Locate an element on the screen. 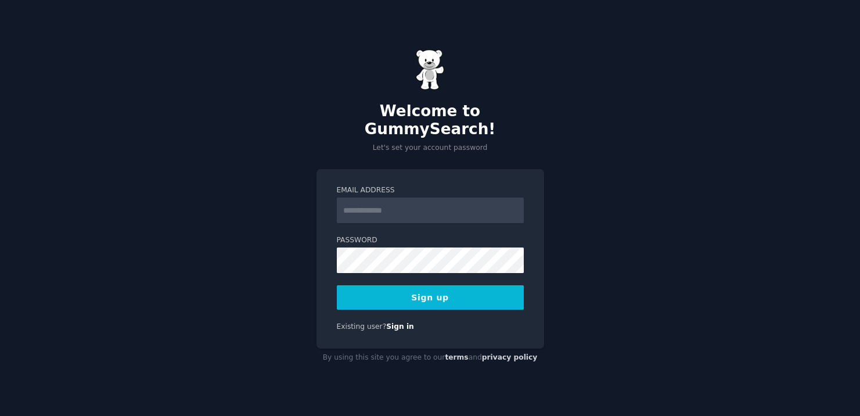  div: By using this site you agree to our and is located at coordinates (431, 358).